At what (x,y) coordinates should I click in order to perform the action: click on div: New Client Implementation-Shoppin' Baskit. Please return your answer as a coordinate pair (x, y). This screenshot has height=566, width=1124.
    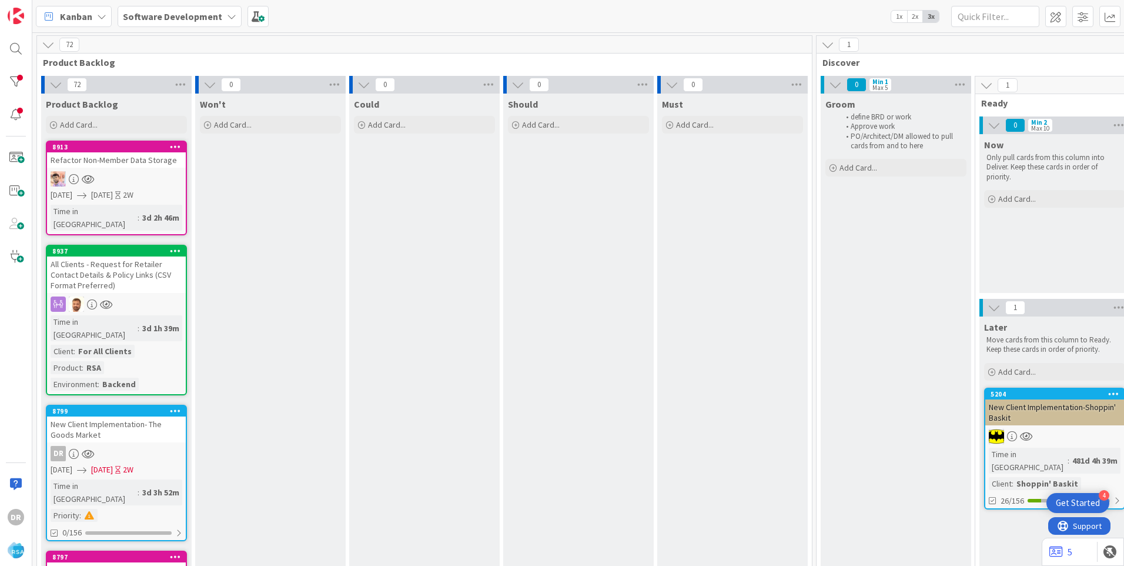
    Looking at the image, I should click on (1055, 412).